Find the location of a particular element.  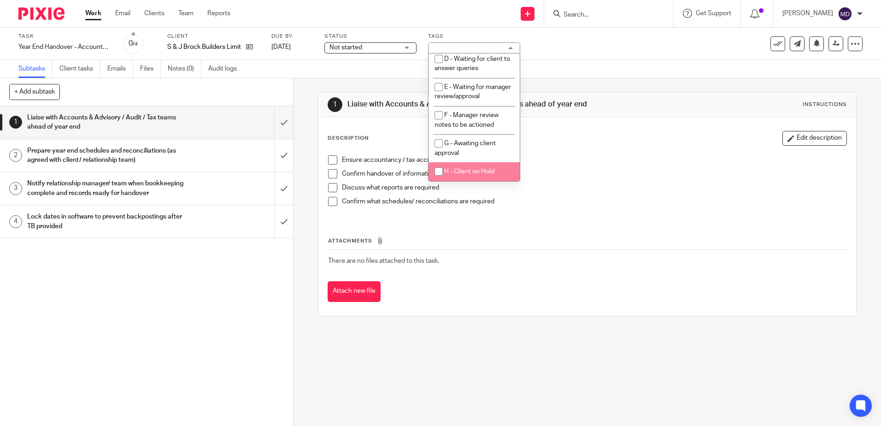

a: Files is located at coordinates (150, 69).